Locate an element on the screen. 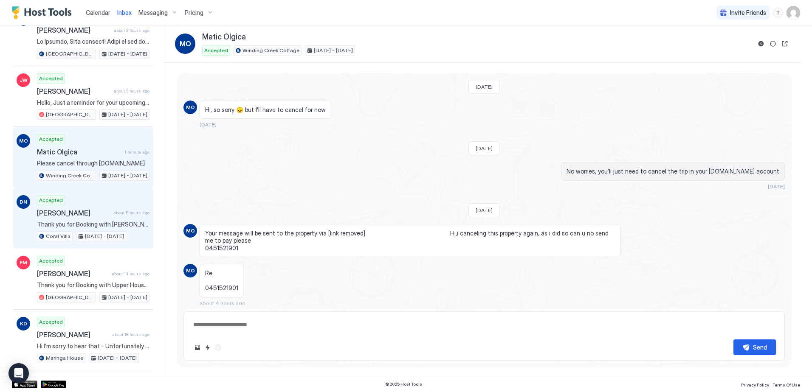 The width and height of the screenshot is (812, 392). span: KD is located at coordinates (23, 324).